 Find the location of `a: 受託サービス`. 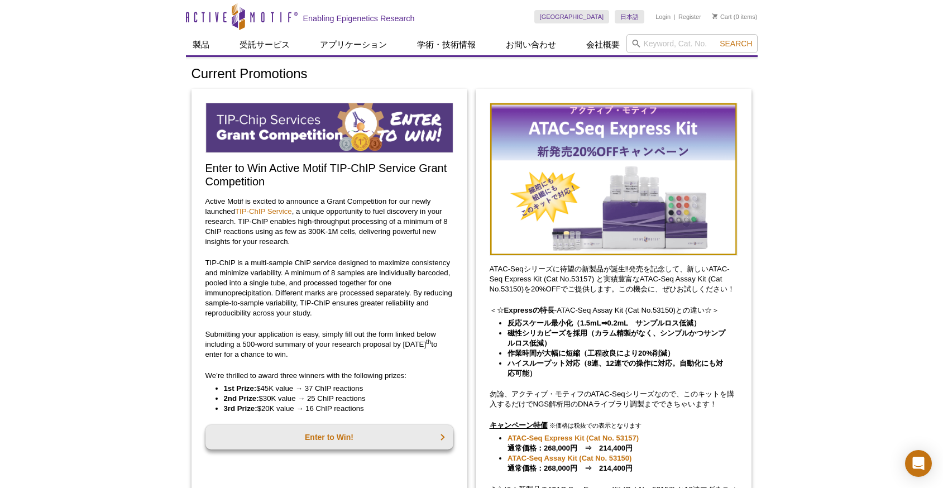

a: 受託サービス is located at coordinates (265, 45).